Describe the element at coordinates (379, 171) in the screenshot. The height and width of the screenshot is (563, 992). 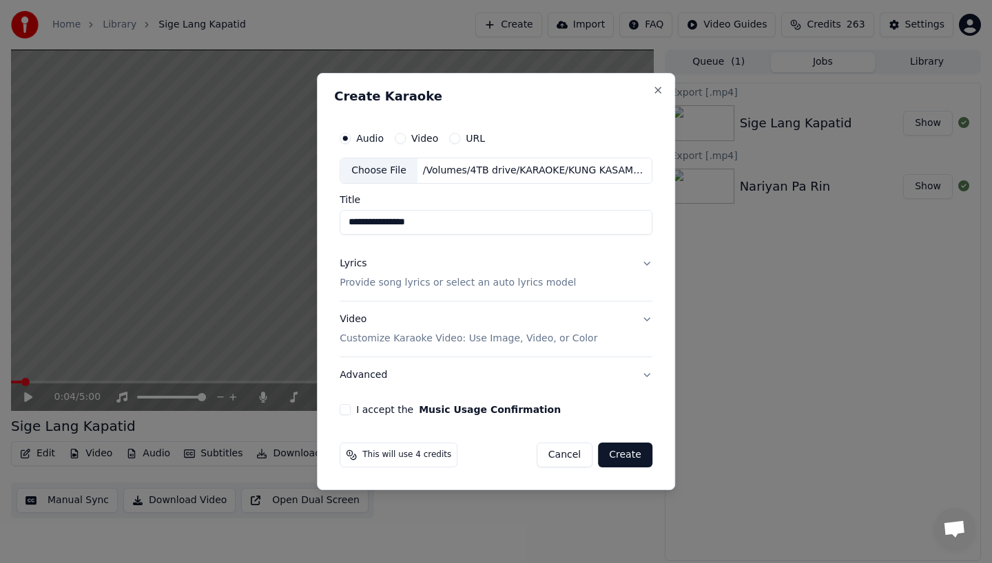
I see `div: Choose File` at that location.